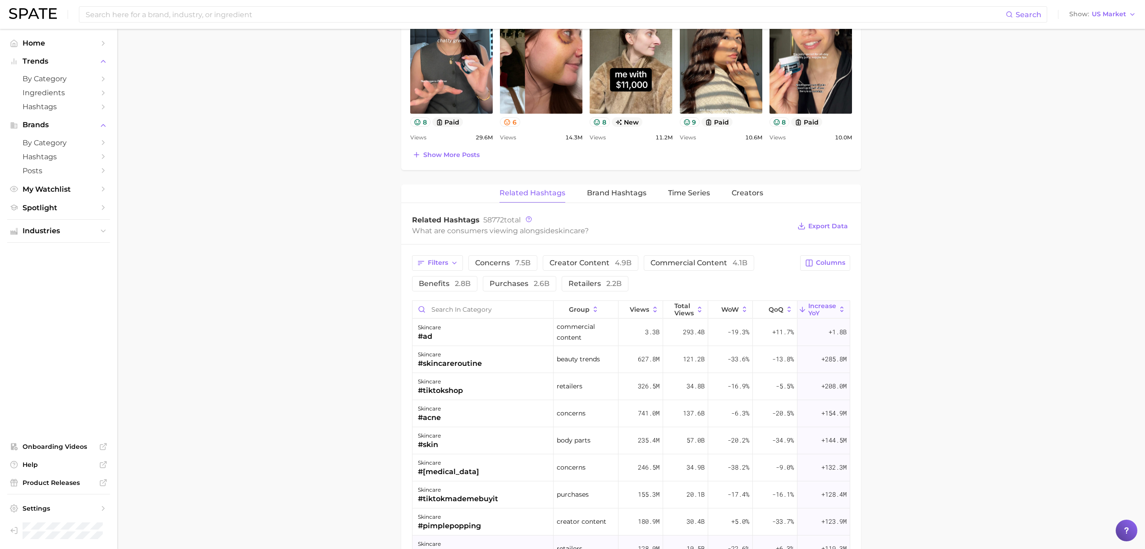  I want to click on a: Product Releases, so click(59, 483).